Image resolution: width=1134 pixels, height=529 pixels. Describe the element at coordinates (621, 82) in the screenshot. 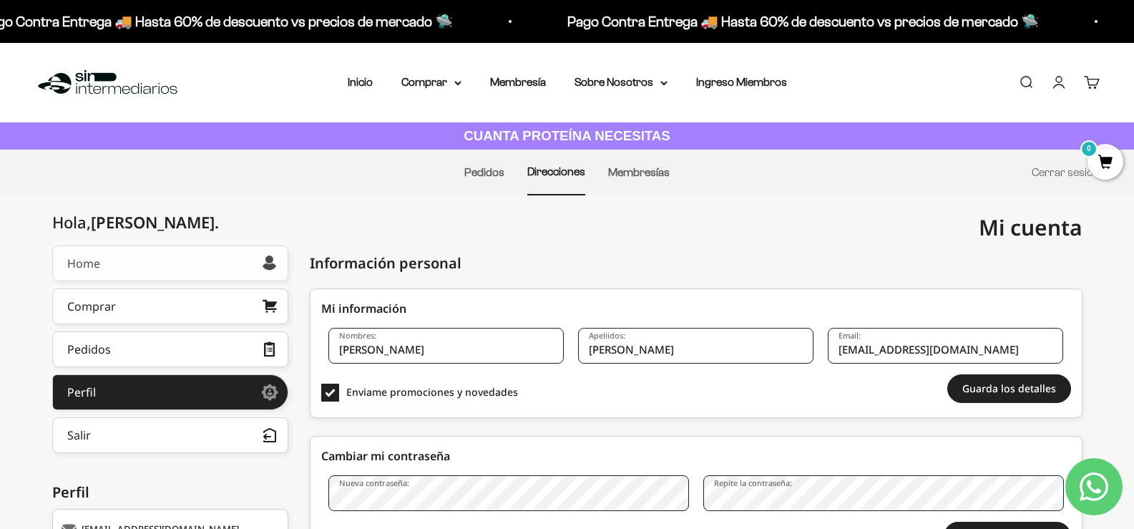

I see `summary: Sobre Nosotros` at that location.